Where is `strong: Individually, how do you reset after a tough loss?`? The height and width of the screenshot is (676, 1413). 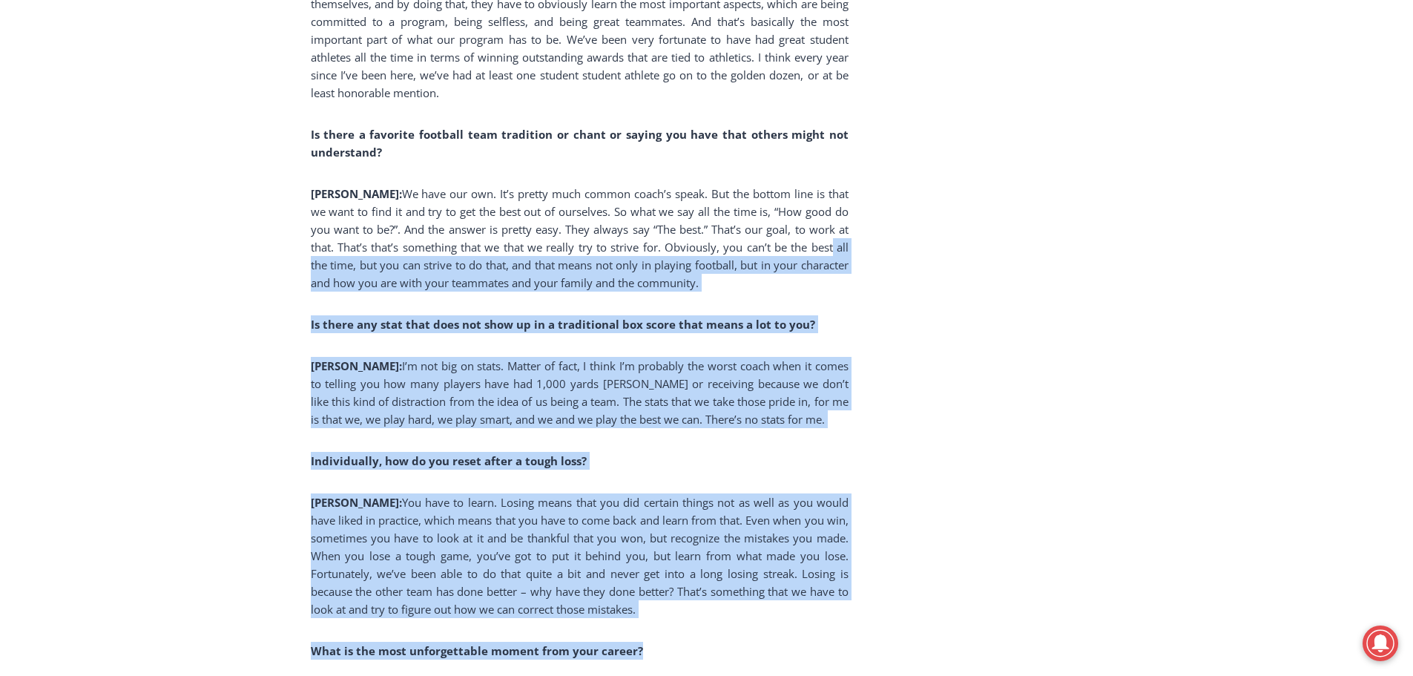 strong: Individually, how do you reset after a tough loss? is located at coordinates (449, 461).